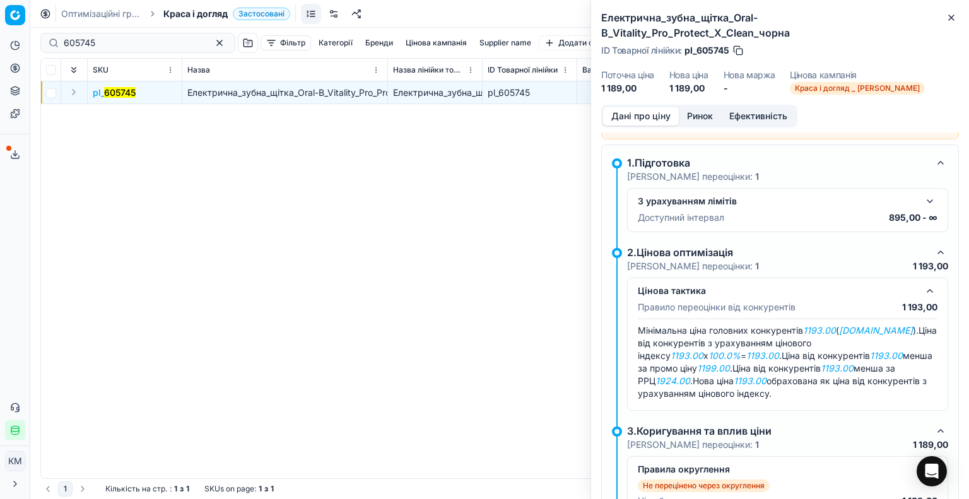  What do you see at coordinates (379, 43) in the screenshot?
I see `button: Бренди` at bounding box center [379, 43].